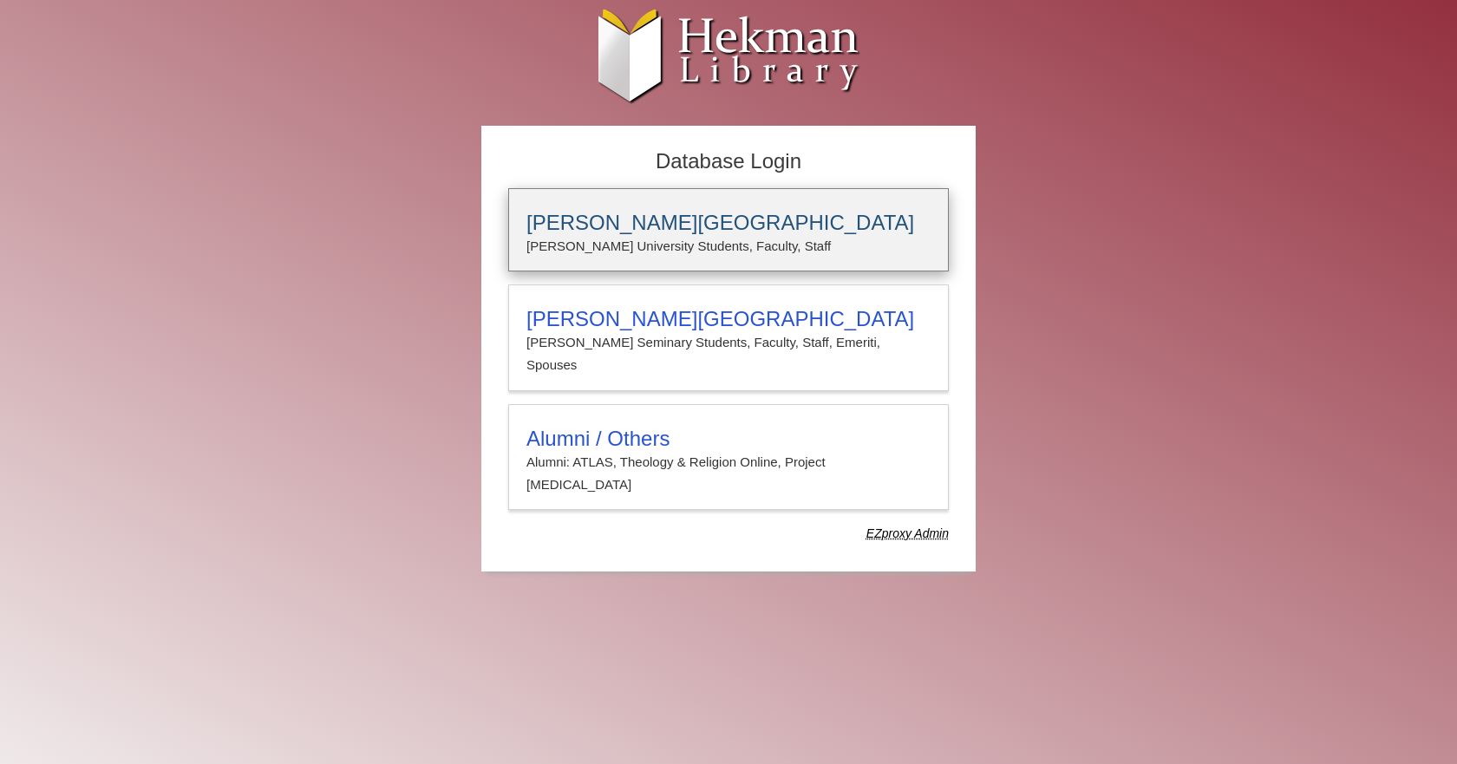 This screenshot has height=764, width=1457. What do you see at coordinates (728, 439) in the screenshot?
I see `h3: Alumni / Others` at bounding box center [728, 439].